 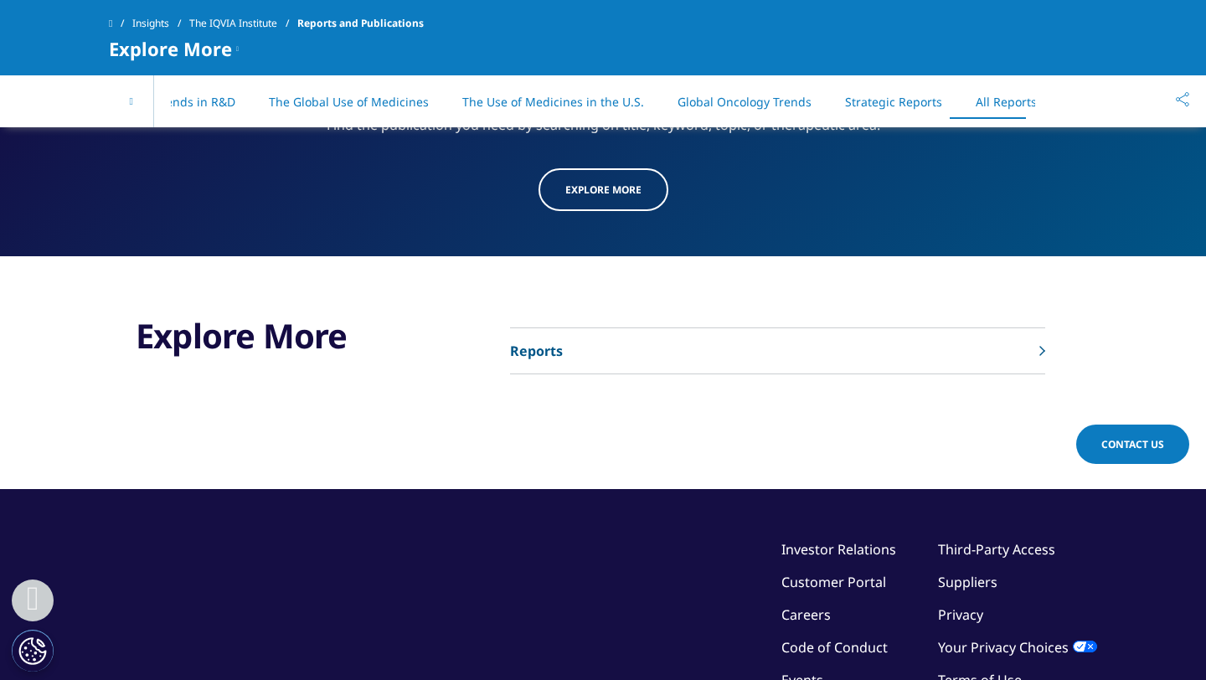 What do you see at coordinates (553, 101) in the screenshot?
I see `a: The Use of Medicines in the U.S.` at bounding box center [553, 101].